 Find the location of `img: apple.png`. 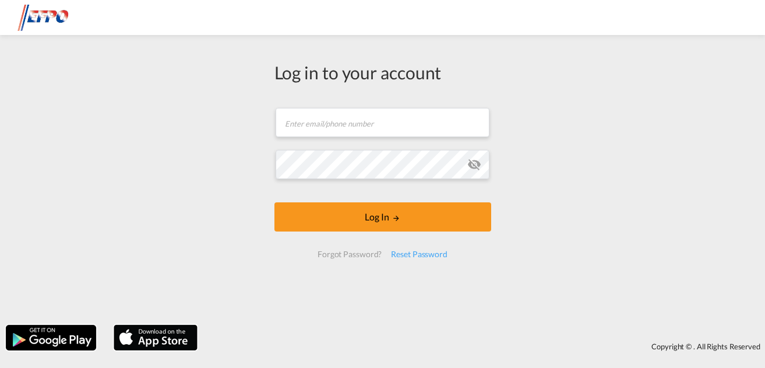

img: apple.png is located at coordinates (156, 337).